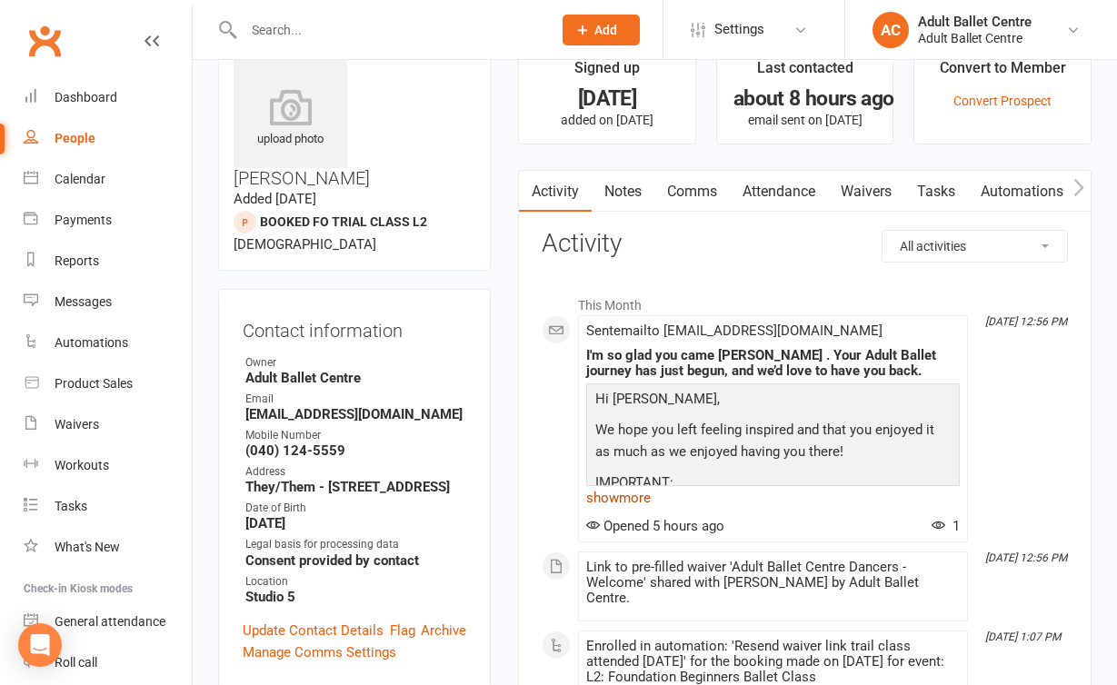 This screenshot has width=1117, height=685. What do you see at coordinates (355, 363) in the screenshot?
I see `div: Owner` at bounding box center [355, 363].